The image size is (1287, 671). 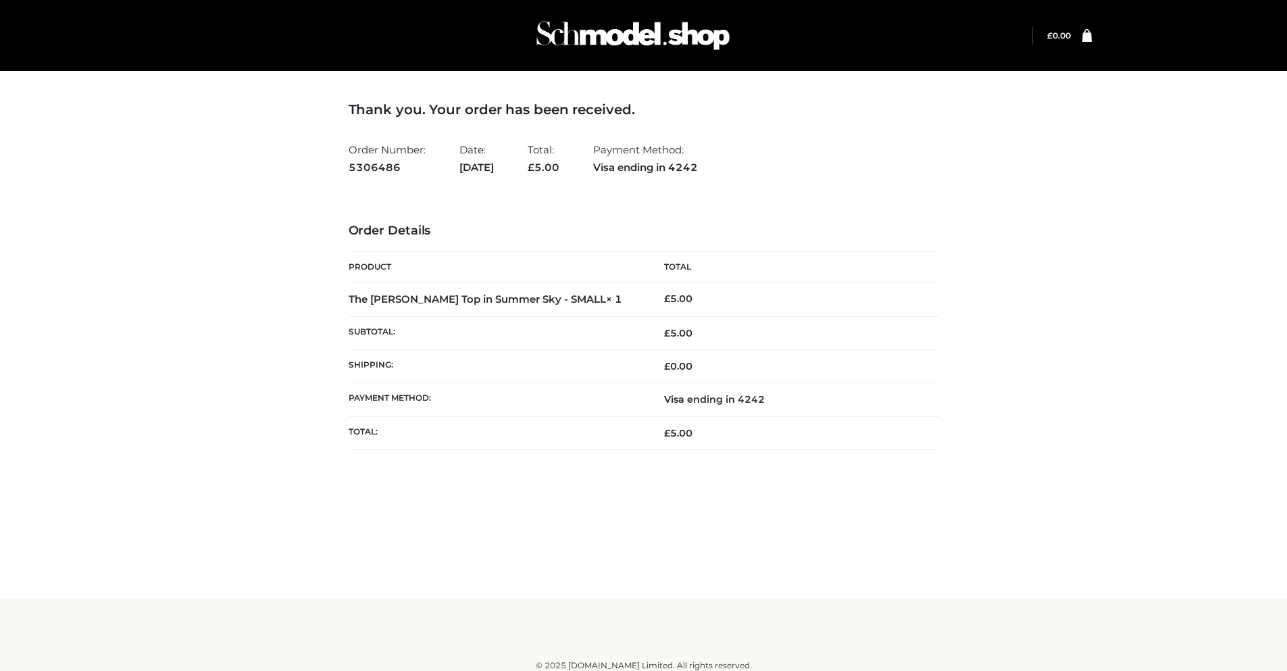 What do you see at coordinates (645, 158) in the screenshot?
I see `li: Payment Method:` at bounding box center [645, 158].